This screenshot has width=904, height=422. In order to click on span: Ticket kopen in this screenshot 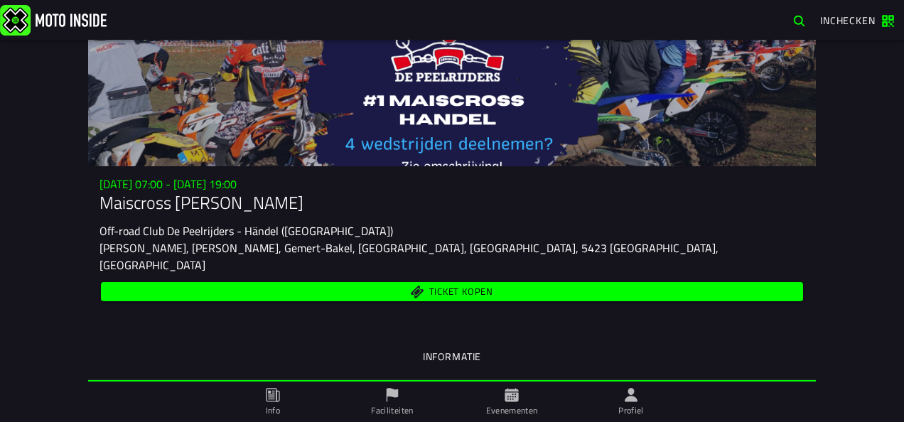, I will do `click(461, 292)`.